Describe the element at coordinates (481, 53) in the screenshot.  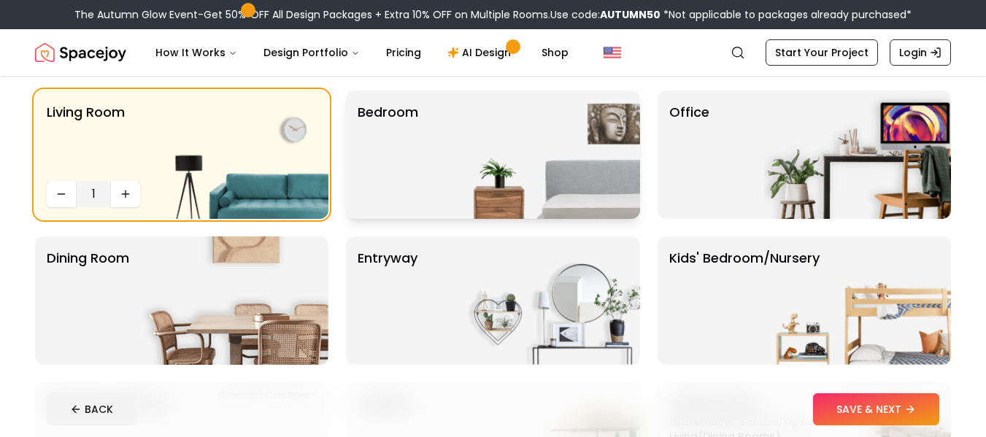
I see `a: AI Design` at that location.